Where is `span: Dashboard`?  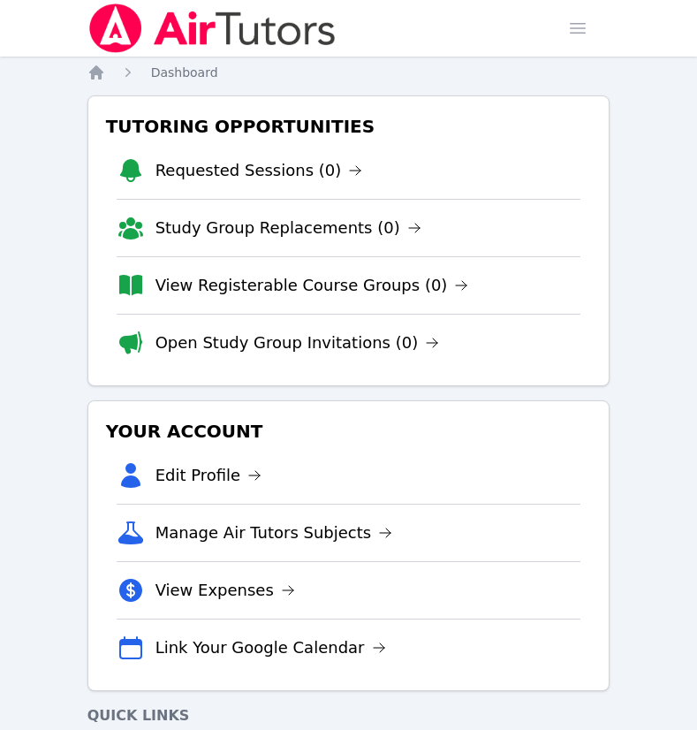 span: Dashboard is located at coordinates (185, 72).